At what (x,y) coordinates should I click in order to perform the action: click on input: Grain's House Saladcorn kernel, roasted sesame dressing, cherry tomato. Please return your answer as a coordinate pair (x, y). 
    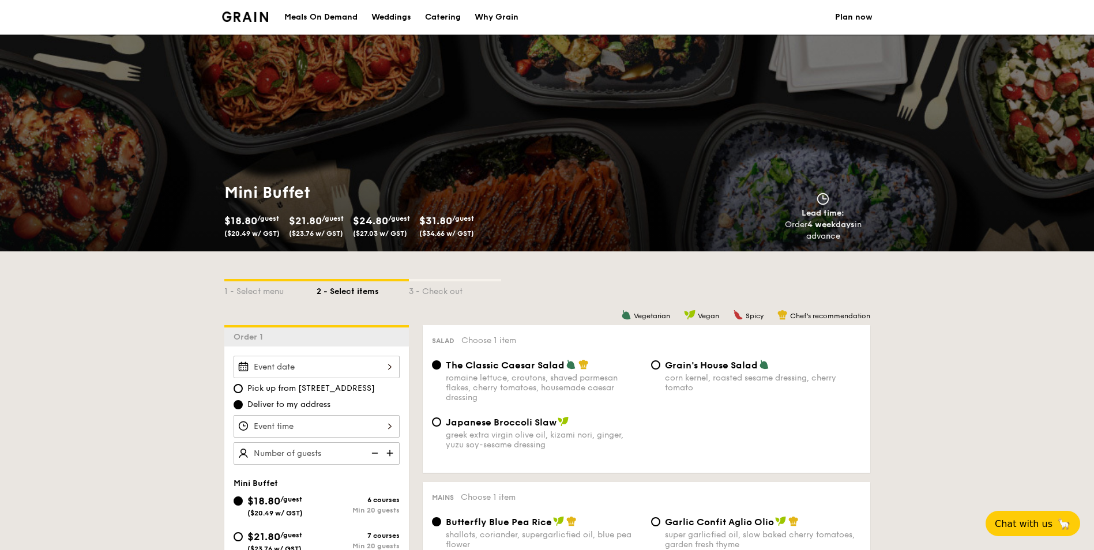
    Looking at the image, I should click on (656, 365).